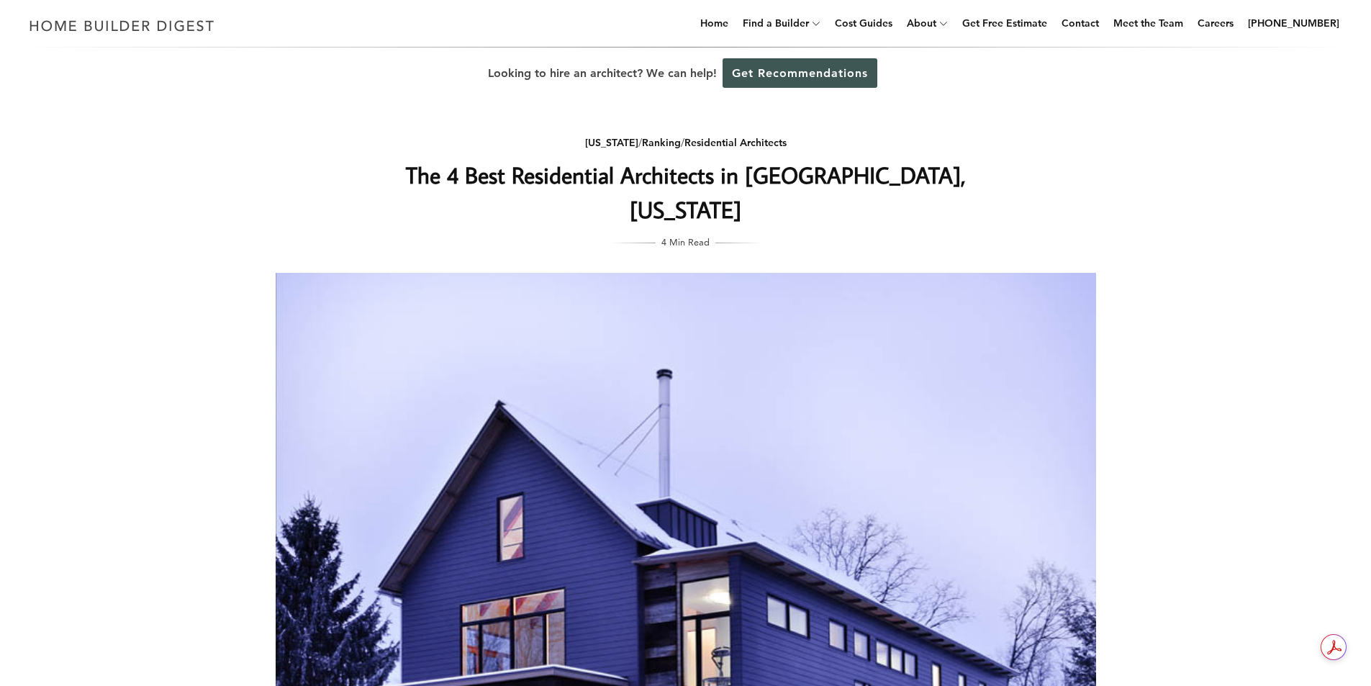  Describe the element at coordinates (735, 142) in the screenshot. I see `a: Residential Architects` at that location.